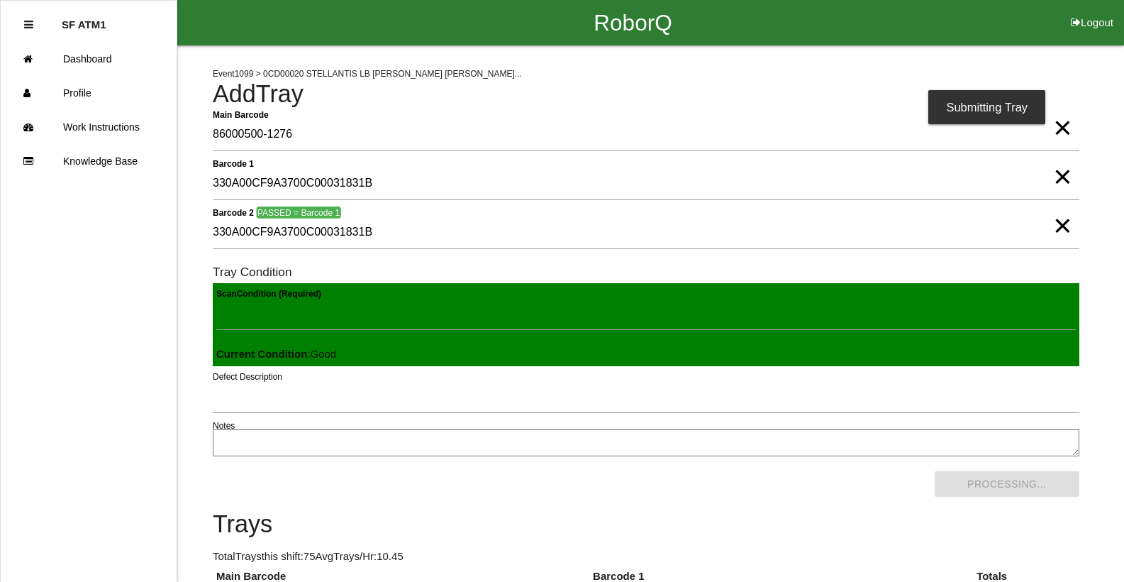  Describe the element at coordinates (223, 426) in the screenshot. I see `label: Notes` at that location.